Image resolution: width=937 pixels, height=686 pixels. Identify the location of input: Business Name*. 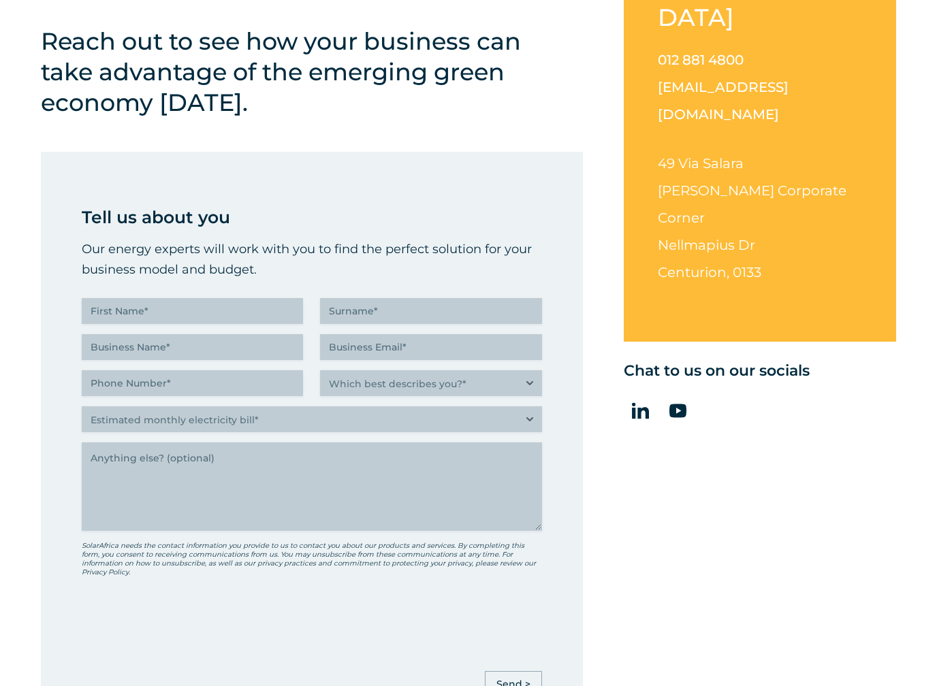
(192, 347).